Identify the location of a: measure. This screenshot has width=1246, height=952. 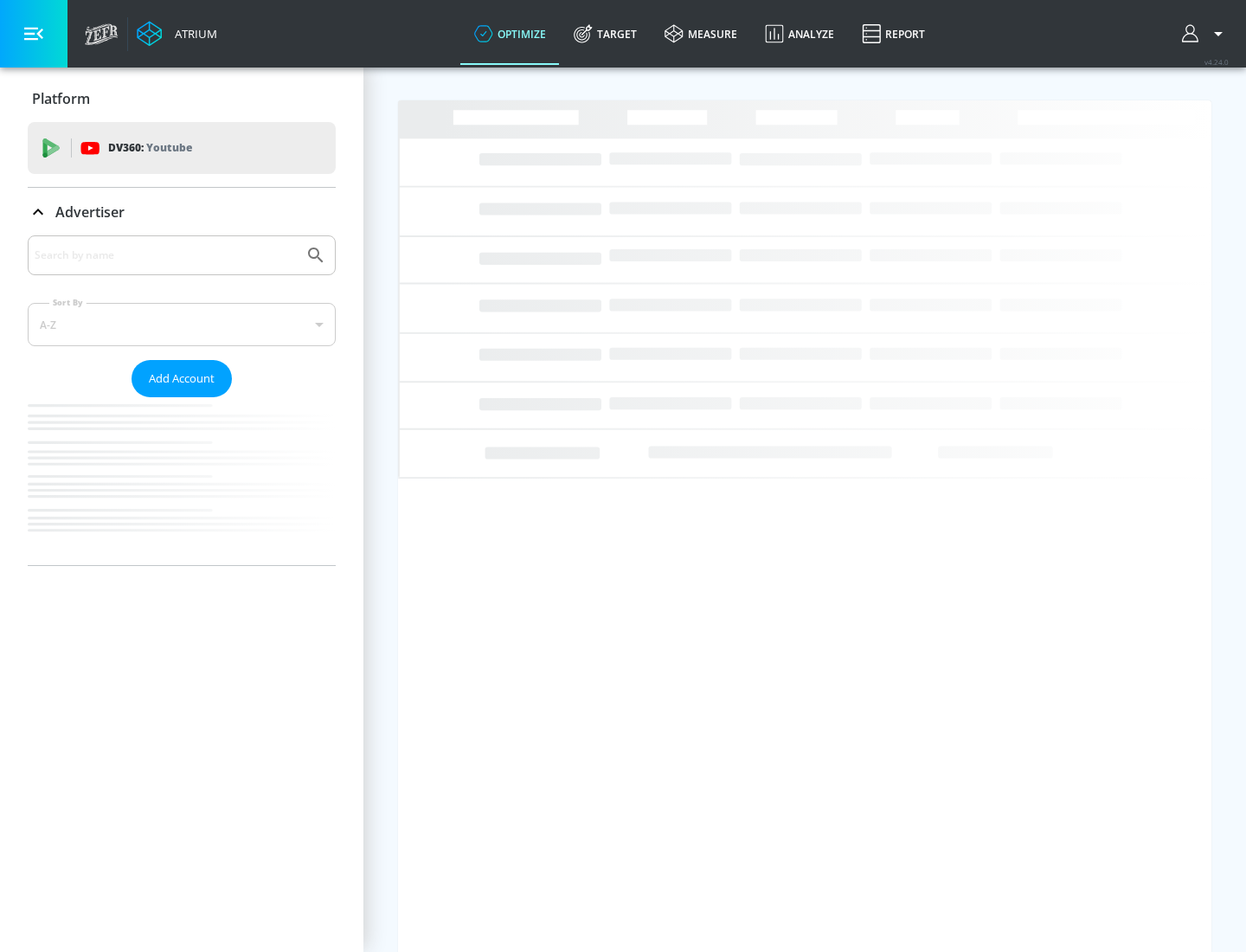
(701, 34).